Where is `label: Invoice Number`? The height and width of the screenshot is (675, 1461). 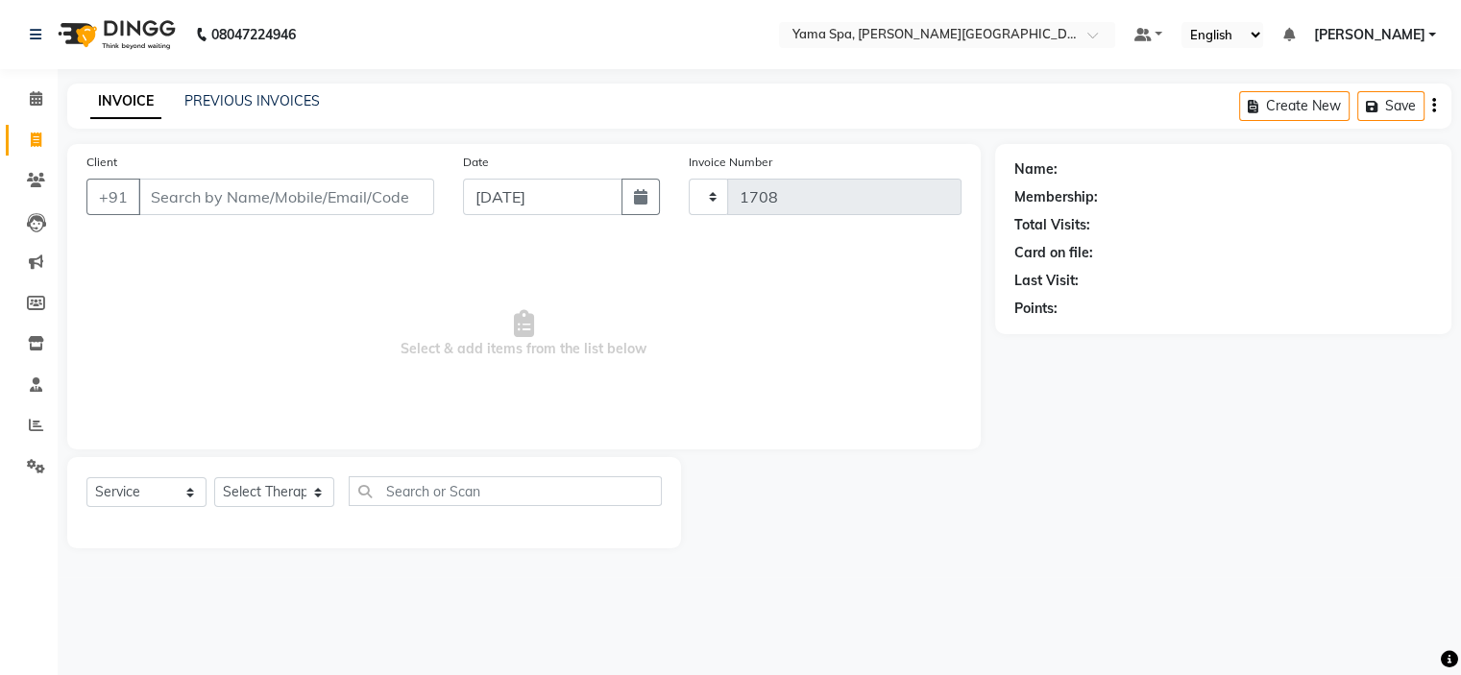 label: Invoice Number is located at coordinates (730, 162).